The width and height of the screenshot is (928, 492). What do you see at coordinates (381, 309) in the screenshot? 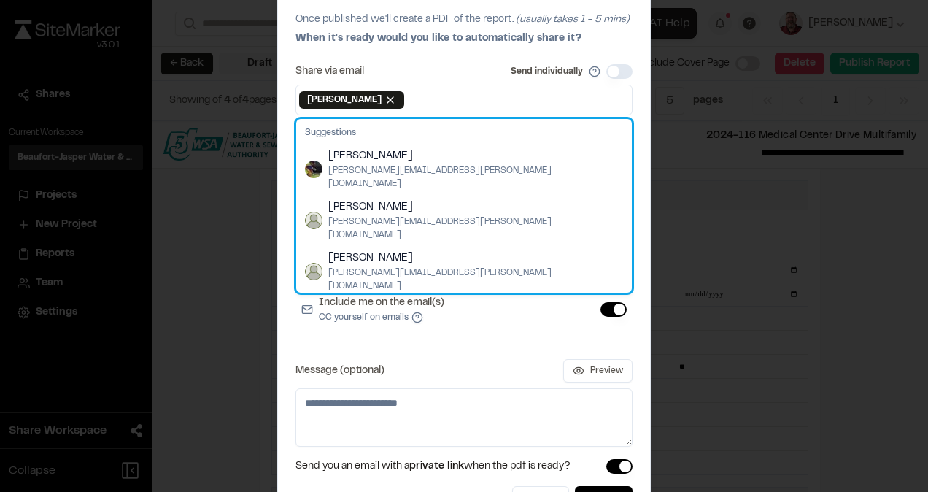
I see `label: Include me on the email(s)` at bounding box center [381, 309].